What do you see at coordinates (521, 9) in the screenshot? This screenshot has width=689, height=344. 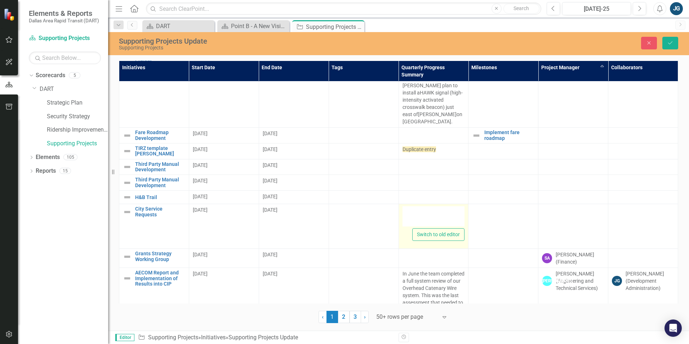 I see `button: Search` at bounding box center [521, 9].